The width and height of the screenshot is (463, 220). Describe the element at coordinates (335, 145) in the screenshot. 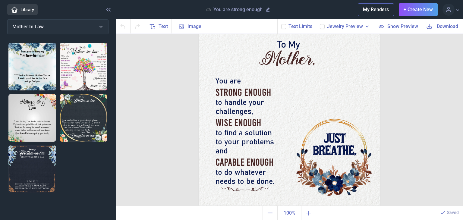

I see `div: JUST BREATHE.` at that location.